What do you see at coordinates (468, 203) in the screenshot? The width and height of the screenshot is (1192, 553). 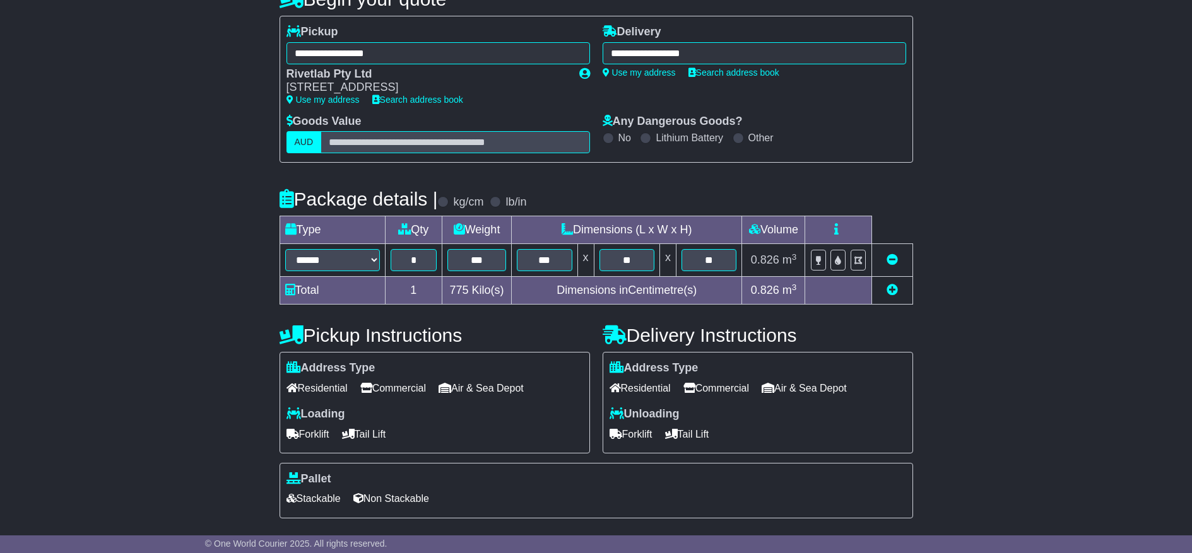 I see `label: kg/cm` at bounding box center [468, 203].